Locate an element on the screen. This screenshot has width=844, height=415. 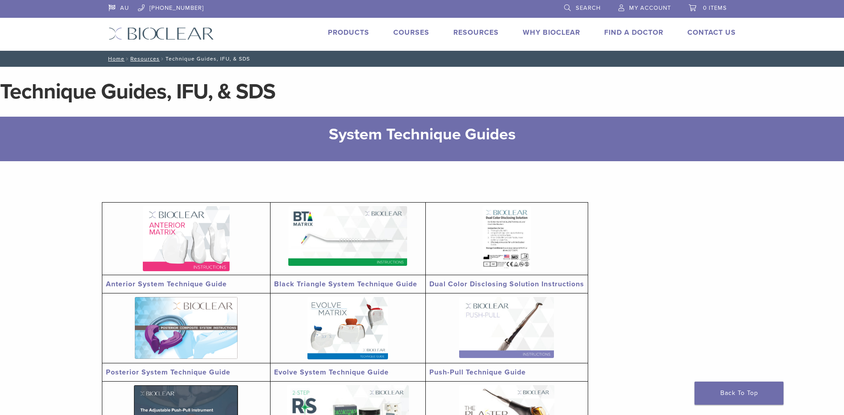
a: Contact Us is located at coordinates (711, 32).